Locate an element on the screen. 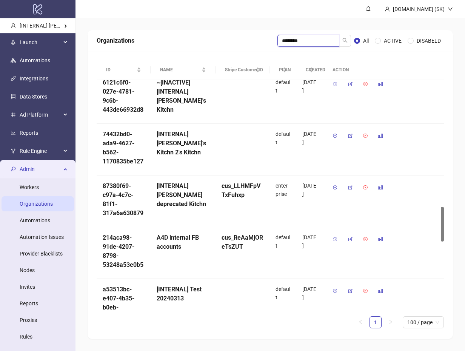  button: left is located at coordinates (360, 322).